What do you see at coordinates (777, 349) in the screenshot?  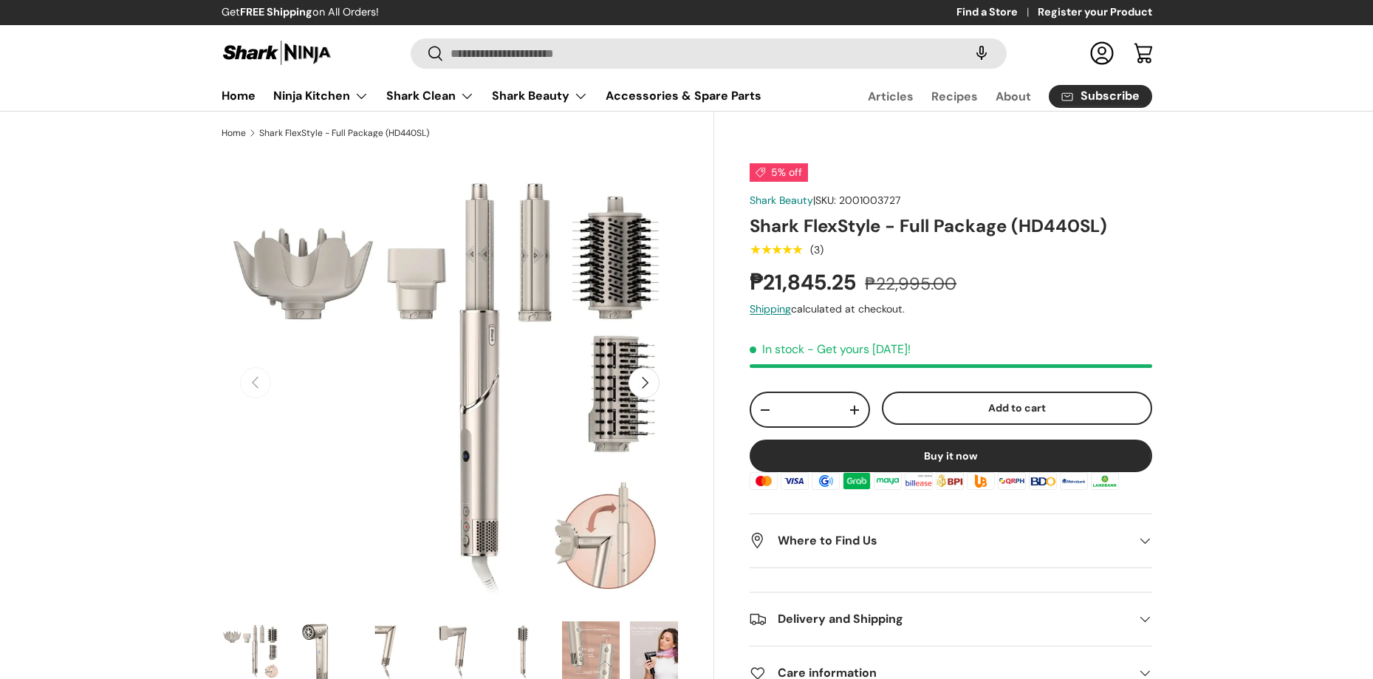 I see `span: In stock` at bounding box center [777, 349].